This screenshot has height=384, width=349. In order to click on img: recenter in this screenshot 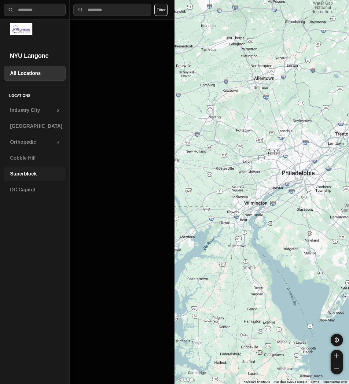, I will do `click(337, 340)`.